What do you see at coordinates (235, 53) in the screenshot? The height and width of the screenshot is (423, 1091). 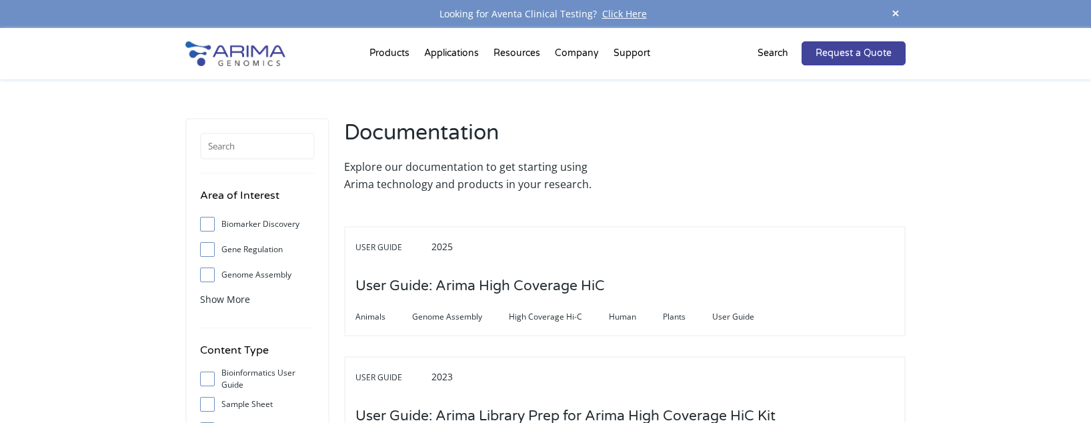 I see `img: Arima-Genomics-logo` at bounding box center [235, 53].